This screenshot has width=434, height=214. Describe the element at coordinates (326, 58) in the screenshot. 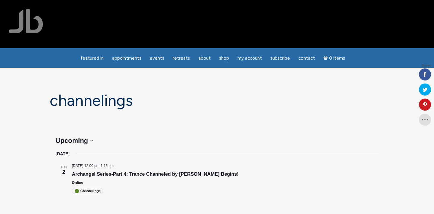

I see `i: Cart` at that location.